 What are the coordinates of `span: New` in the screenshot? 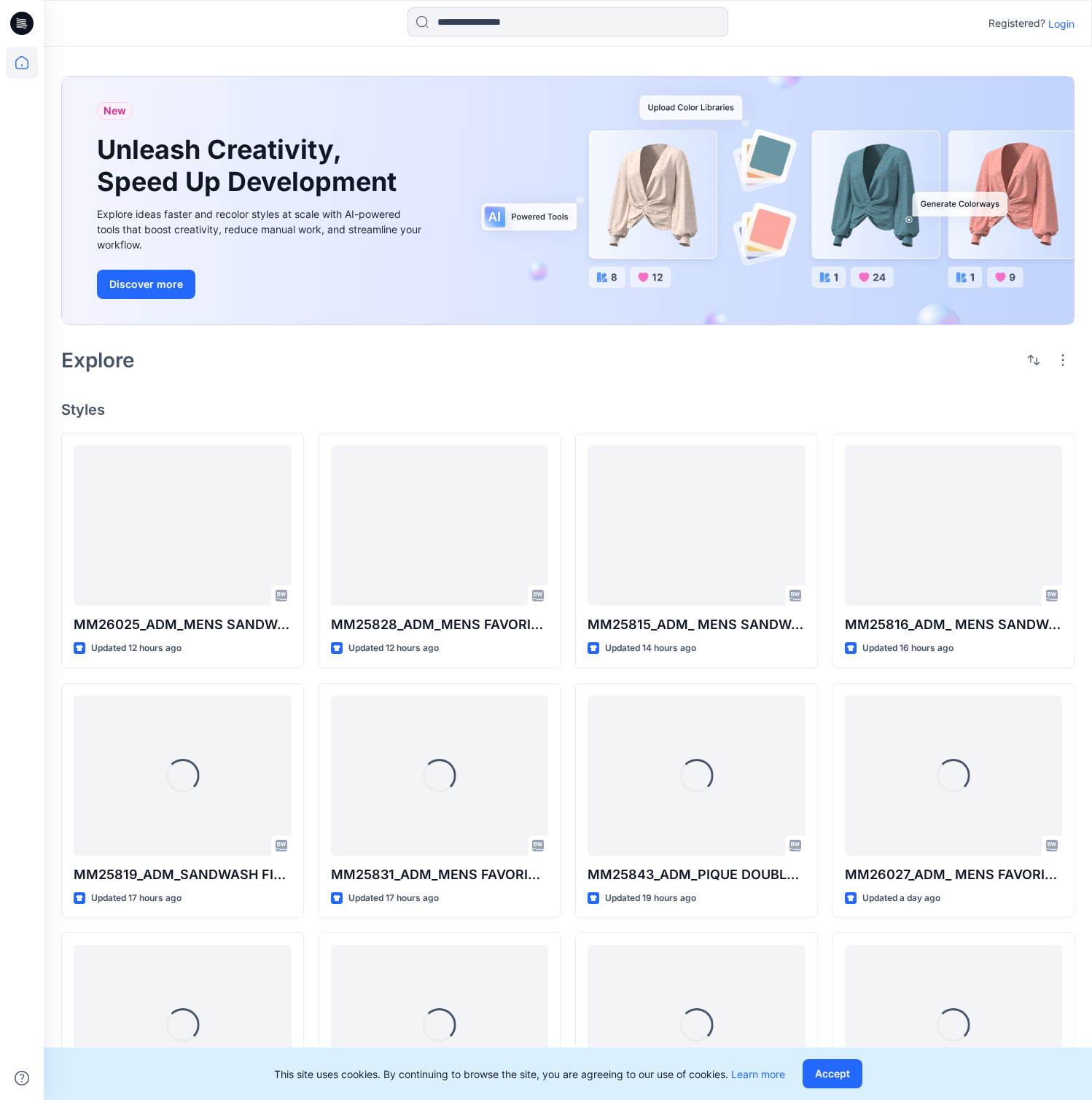 It's located at (114, 111).